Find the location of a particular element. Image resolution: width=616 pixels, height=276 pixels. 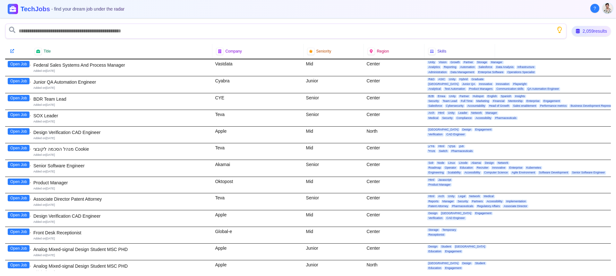

span: Partner is located at coordinates (464, 96).